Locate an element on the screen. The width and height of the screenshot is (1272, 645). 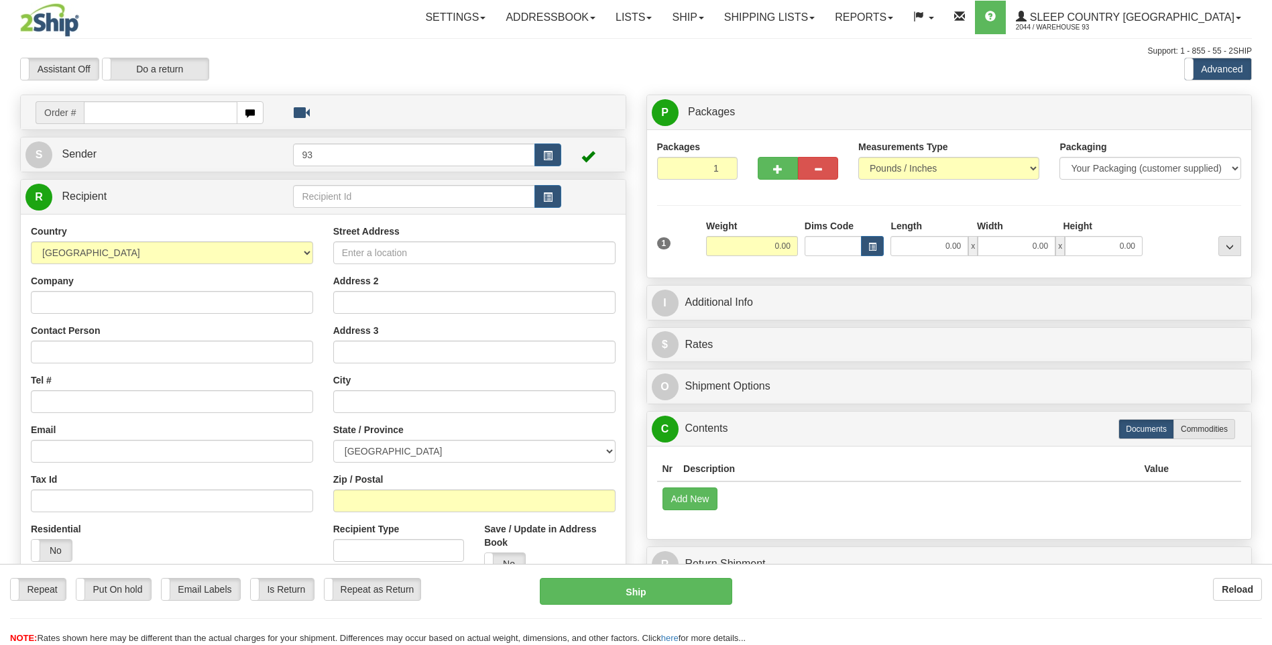
a: Addressbook is located at coordinates (550, 17).